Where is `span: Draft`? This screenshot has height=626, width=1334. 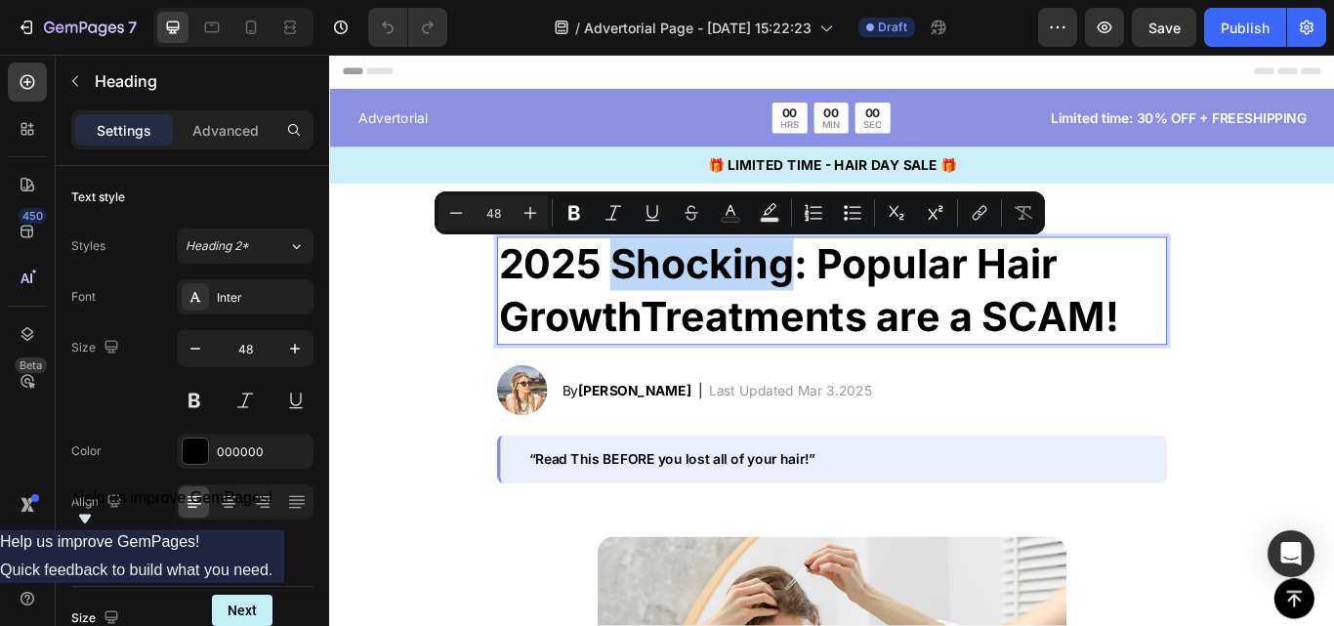 span: Draft is located at coordinates (893, 27).